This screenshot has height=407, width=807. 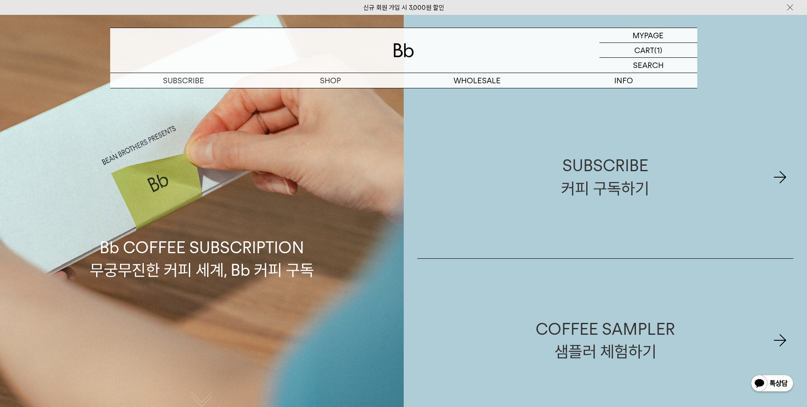 I want to click on img: 카카오톡 채널 1:1 채팅 버튼, so click(x=772, y=385).